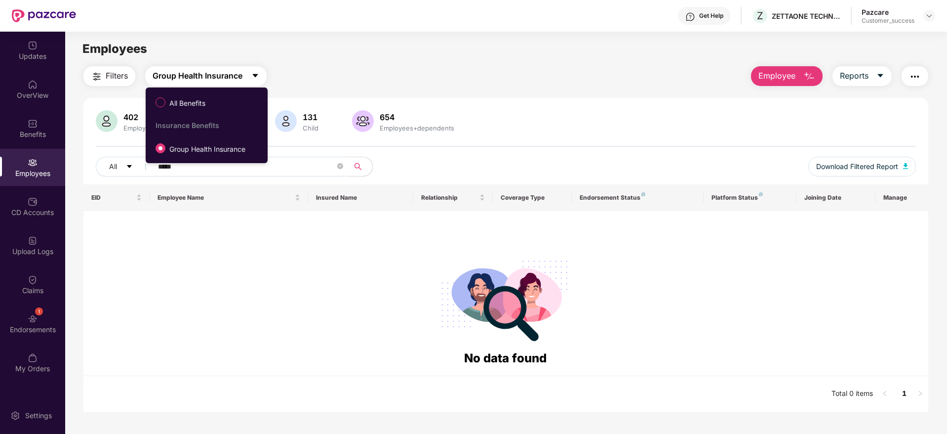 The image size is (947, 434). What do you see at coordinates (39, 311) in the screenshot?
I see `div: 1` at bounding box center [39, 311].